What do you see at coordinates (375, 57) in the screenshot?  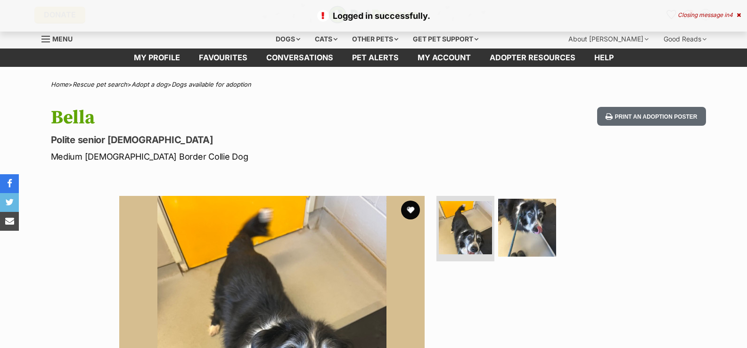 I see `a: Pet alerts` at bounding box center [375, 57].